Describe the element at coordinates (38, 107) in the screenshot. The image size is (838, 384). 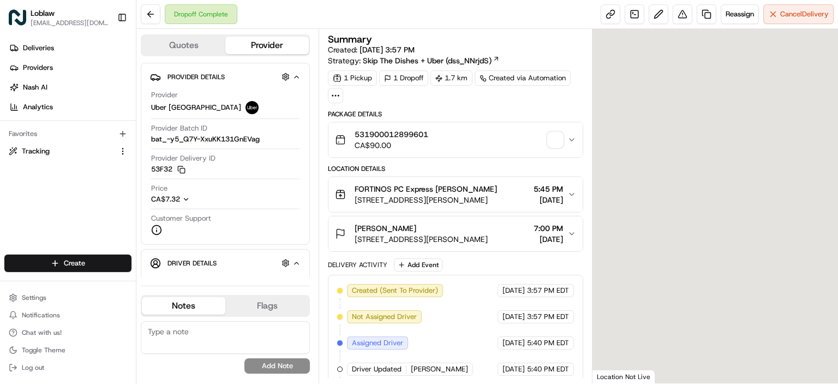
I see `span: Analytics` at that location.